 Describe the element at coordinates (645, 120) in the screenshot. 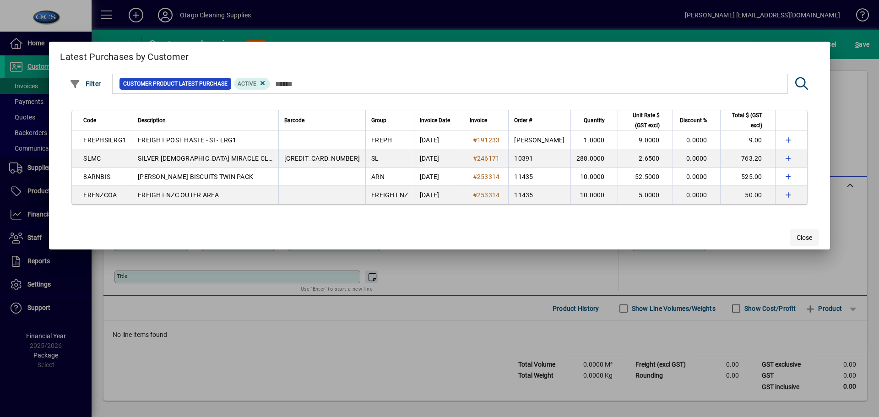

I see `div: Unit Rate $ (GST excl)` at that location.